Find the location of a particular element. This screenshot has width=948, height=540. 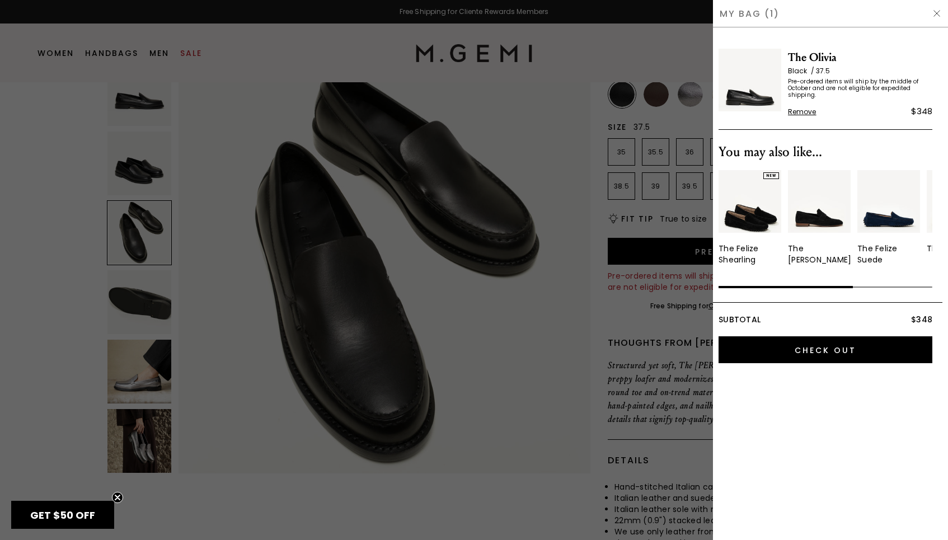

img: Hide Drawer is located at coordinates (937, 13).